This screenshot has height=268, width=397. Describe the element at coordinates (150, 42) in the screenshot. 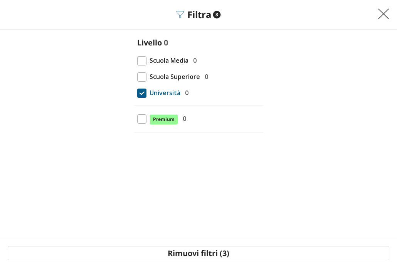

I see `label: Livello` at that location.